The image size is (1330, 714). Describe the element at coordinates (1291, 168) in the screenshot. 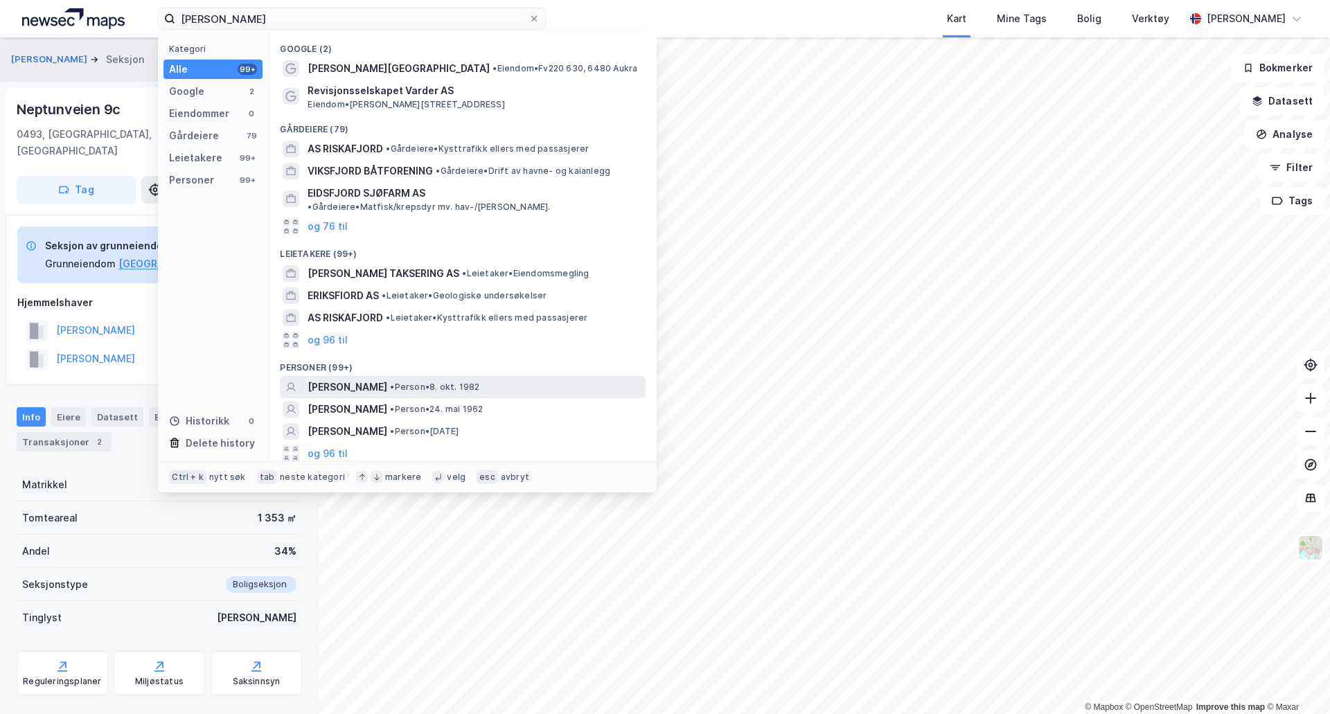

I see `button: Filter` at that location.